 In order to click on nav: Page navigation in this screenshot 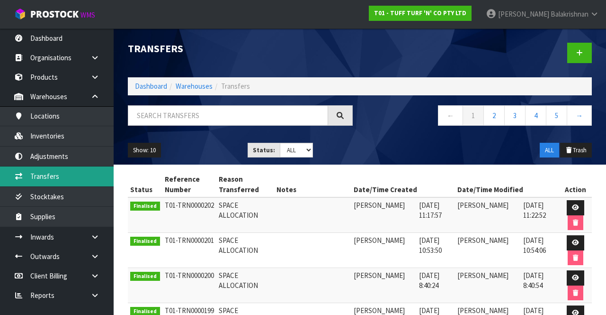, I will do `click(479, 117)`.